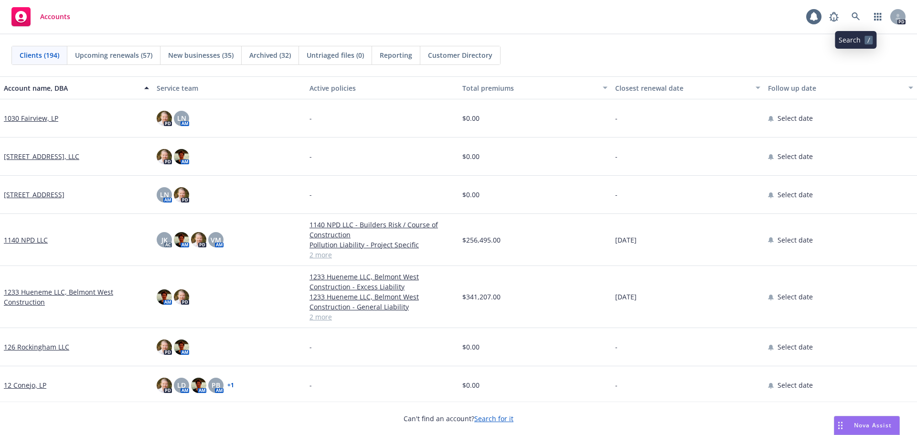 The height and width of the screenshot is (435, 917). I want to click on a: 1140 NPD LLC, so click(26, 240).